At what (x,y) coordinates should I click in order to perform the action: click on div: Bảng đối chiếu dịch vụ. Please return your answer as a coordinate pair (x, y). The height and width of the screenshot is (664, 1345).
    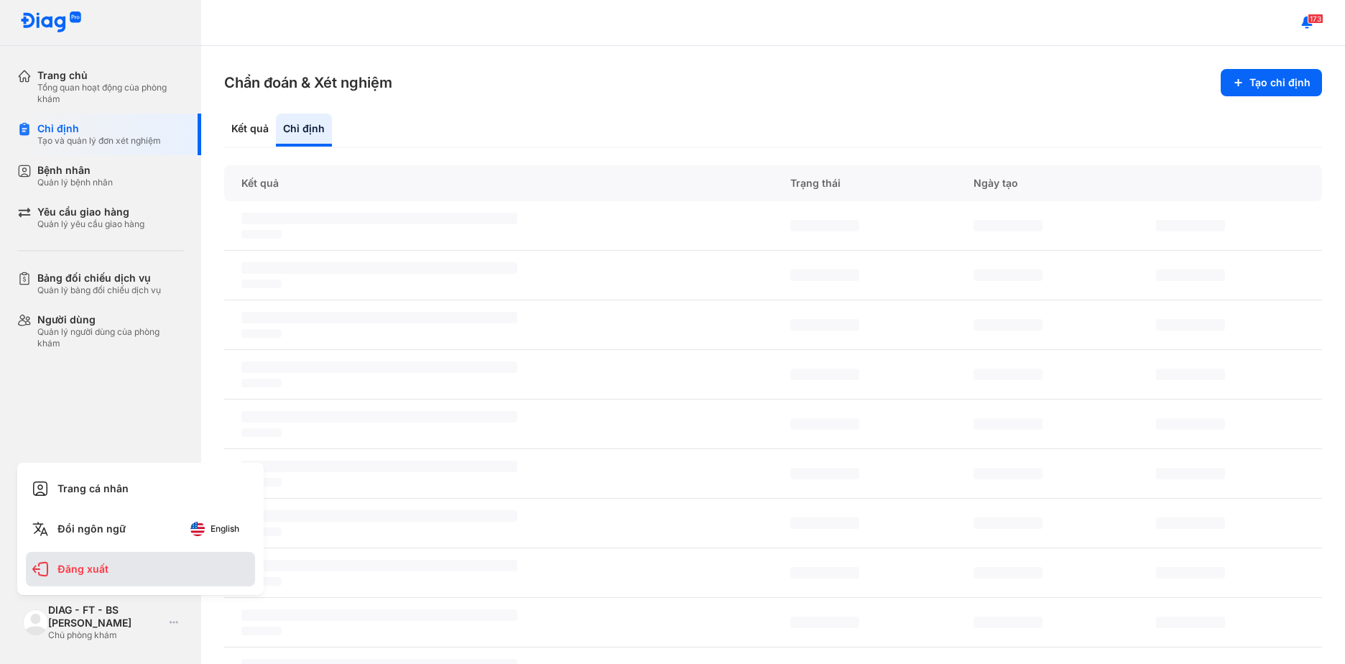
    Looking at the image, I should click on (99, 278).